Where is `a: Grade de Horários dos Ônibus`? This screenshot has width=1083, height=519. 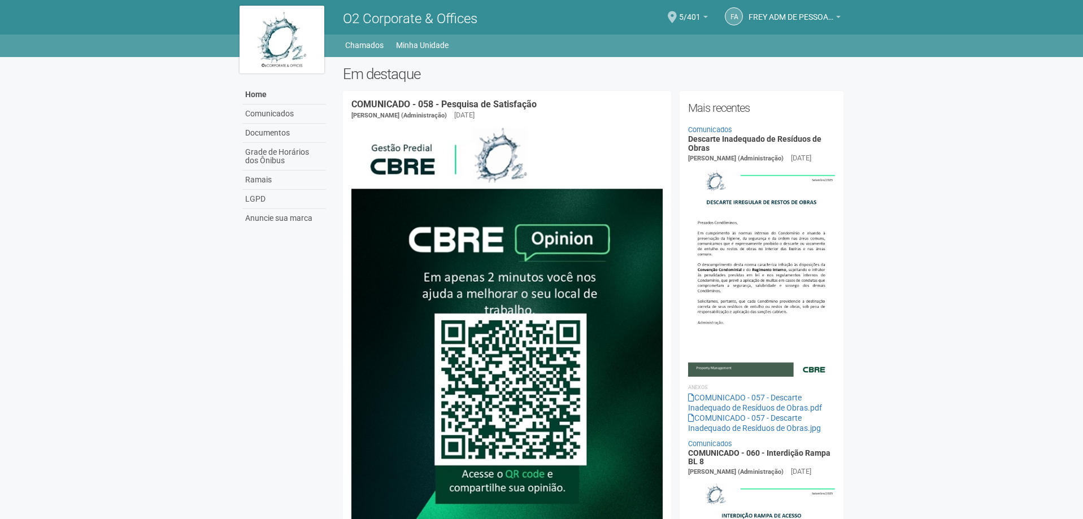 a: Grade de Horários dos Ônibus is located at coordinates (284, 156).